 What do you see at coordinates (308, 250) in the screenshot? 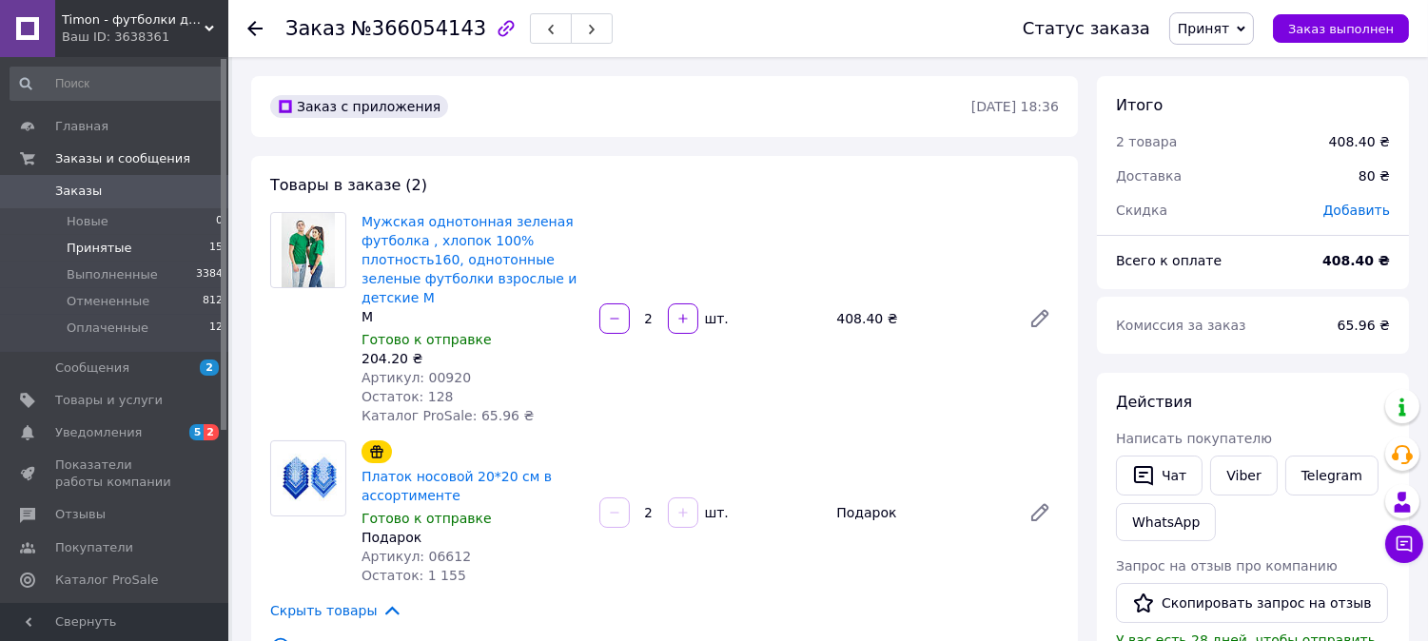
I see `img: Мужская однотонная зеленая футболка , хлопок 100% плотность160, однотонные зеленые футболки взрос...` at bounding box center [308, 250].